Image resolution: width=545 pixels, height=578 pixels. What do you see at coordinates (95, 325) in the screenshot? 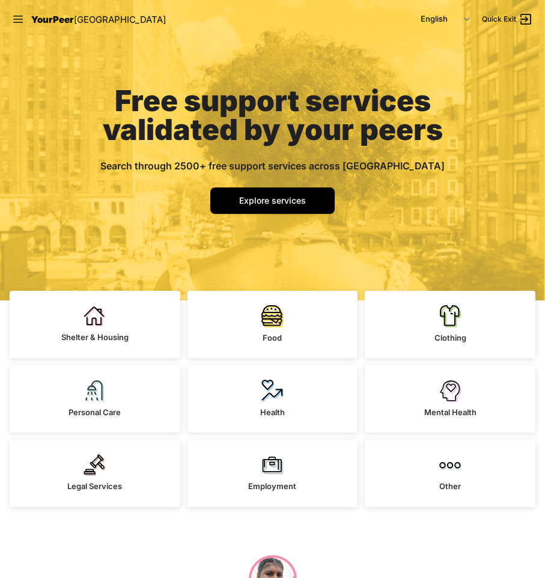
I see `a: Shelter & Housing` at bounding box center [95, 325].